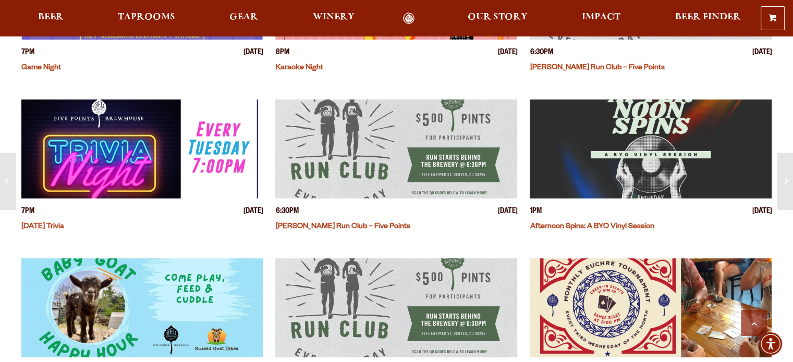  Describe the element at coordinates (409, 18) in the screenshot. I see `a: Odell Home` at that location.